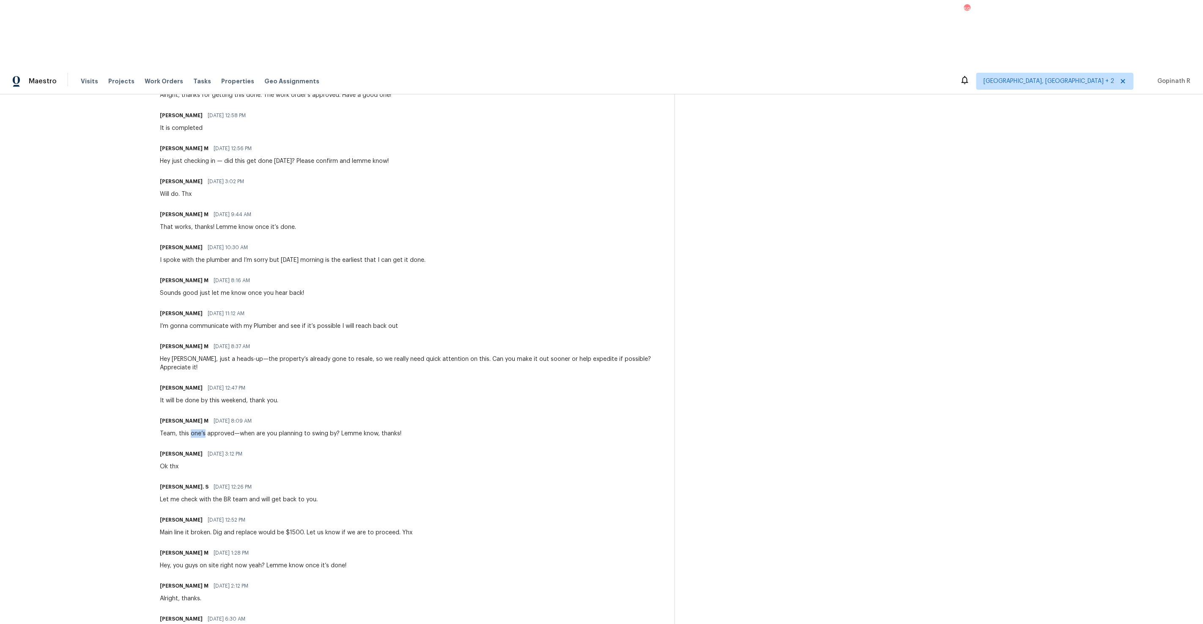  Describe the element at coordinates (281, 434) in the screenshot. I see `div: Team, this one’s approved—when are you planning to swing by? Lemme know, thanks!` at that location.